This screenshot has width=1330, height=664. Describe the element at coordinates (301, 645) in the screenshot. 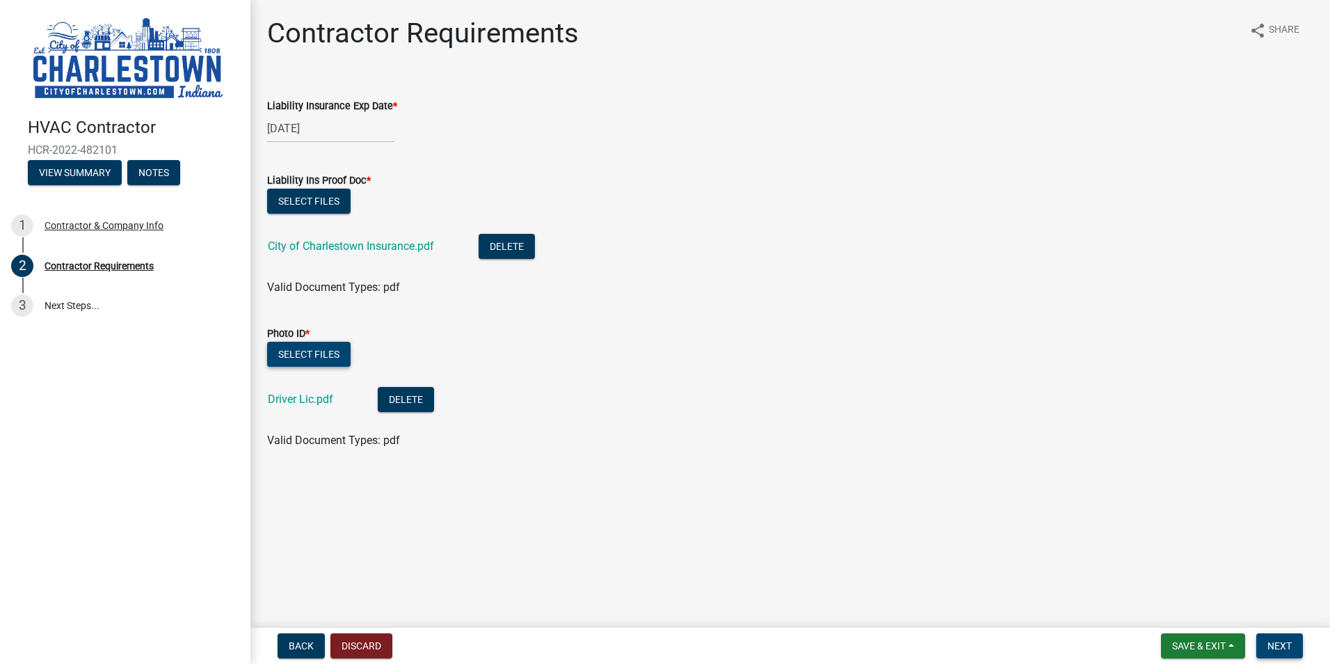

I see `span: Back` at that location.